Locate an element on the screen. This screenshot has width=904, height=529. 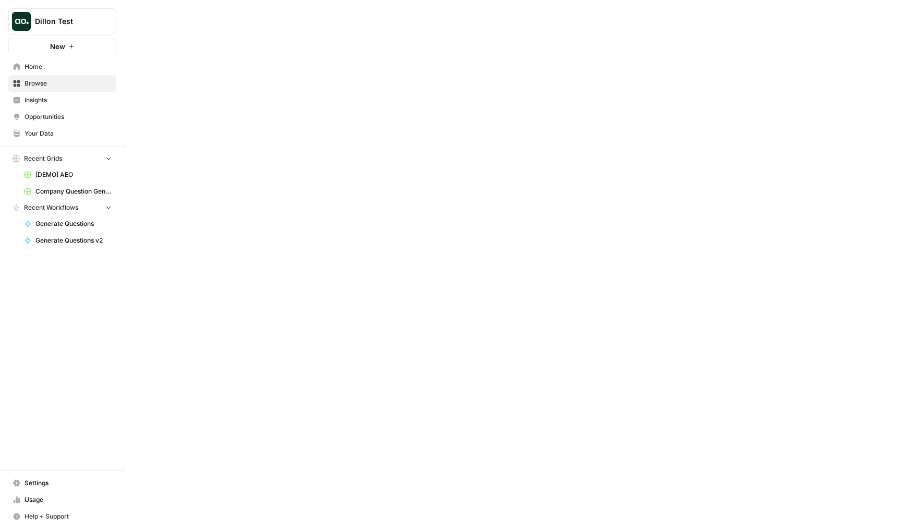
a: Browse is located at coordinates (62, 83).